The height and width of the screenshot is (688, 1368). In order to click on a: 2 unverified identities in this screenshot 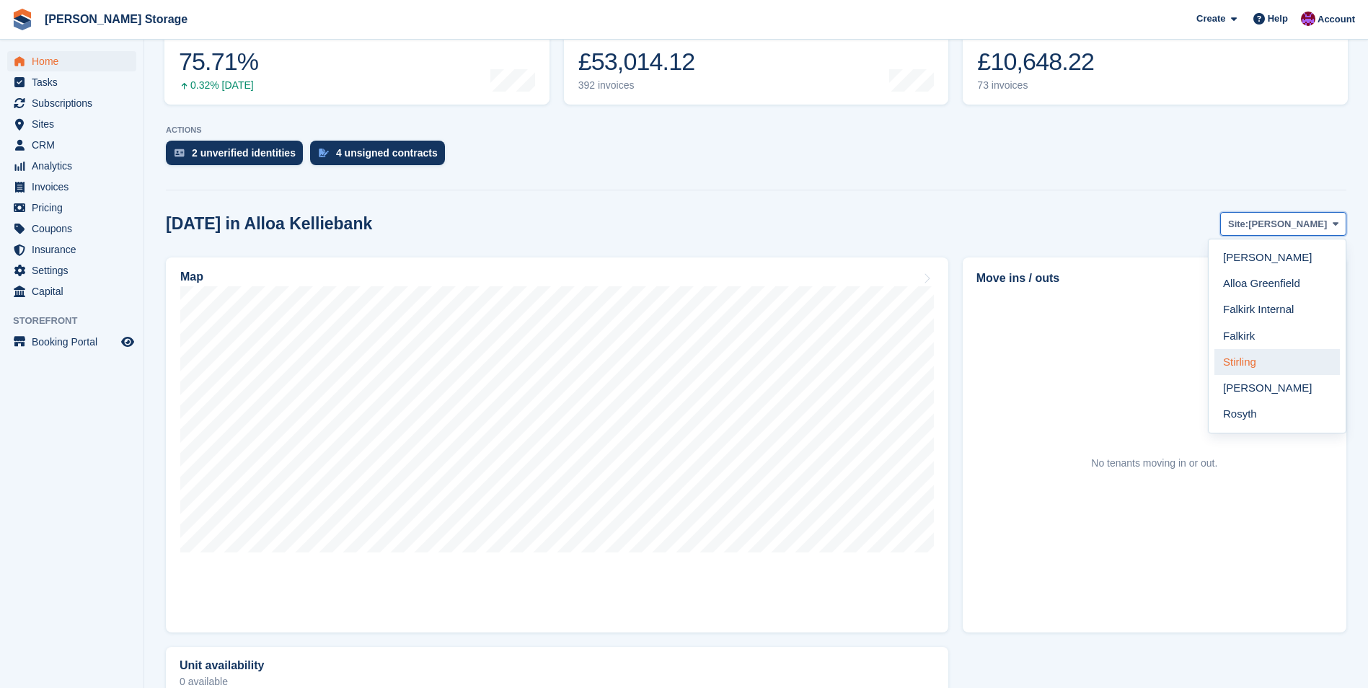, I will do `click(238, 157)`.